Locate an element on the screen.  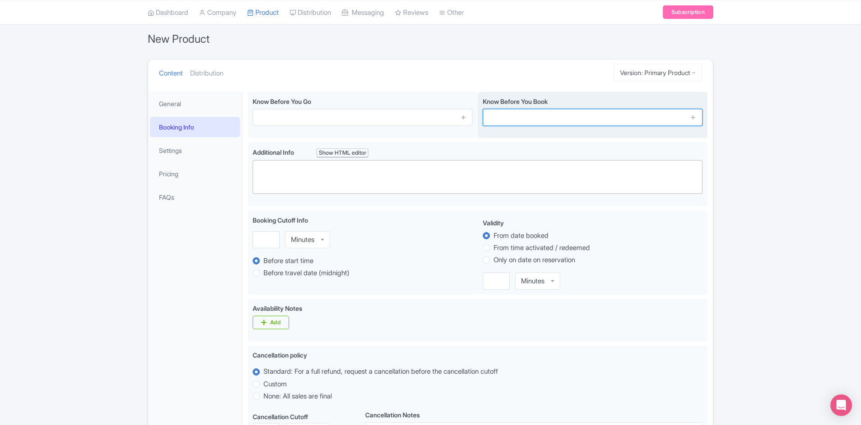
h1: New Product is located at coordinates (179, 39).